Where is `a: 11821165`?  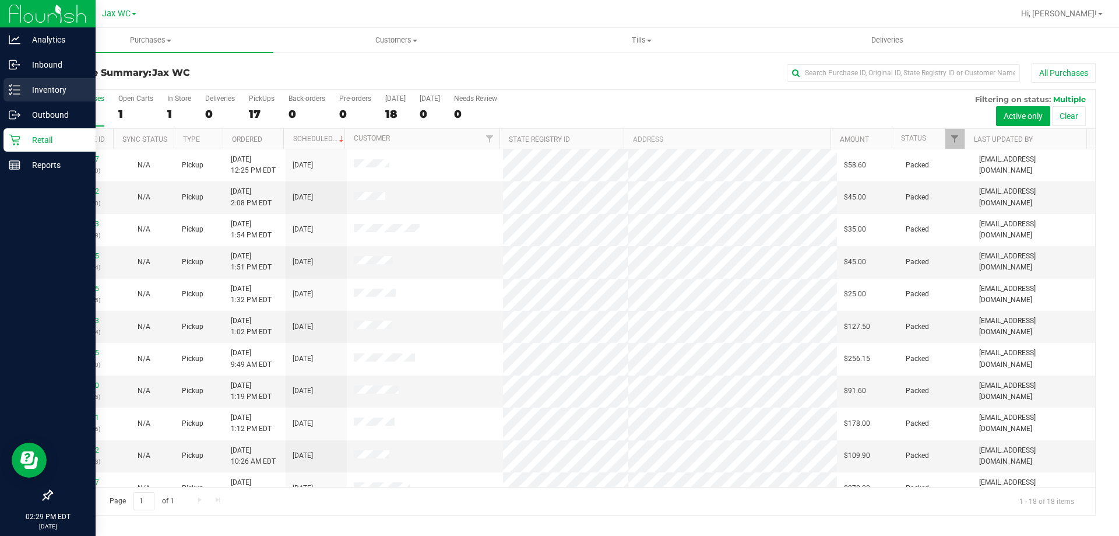
a: 11821165 is located at coordinates (83, 353).